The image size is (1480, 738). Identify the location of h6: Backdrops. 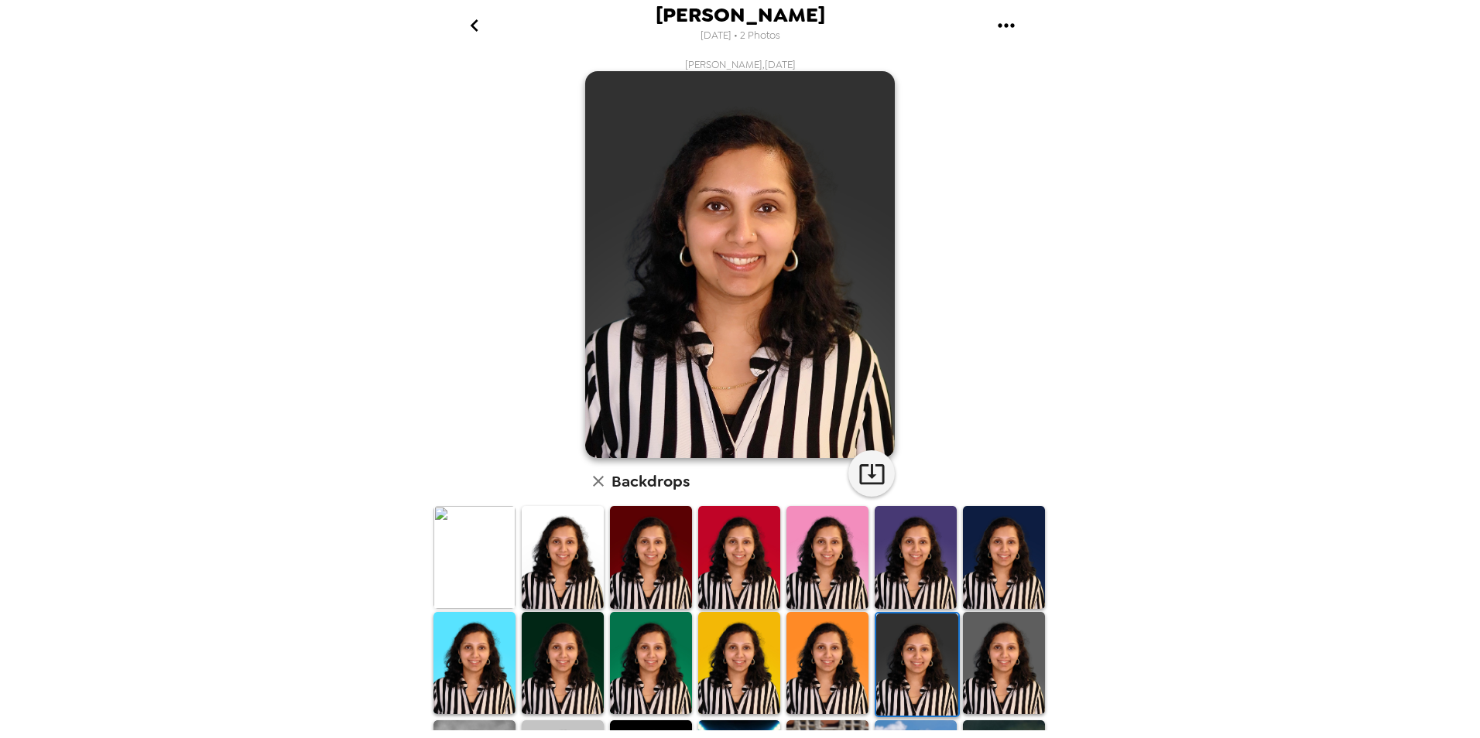
(650, 481).